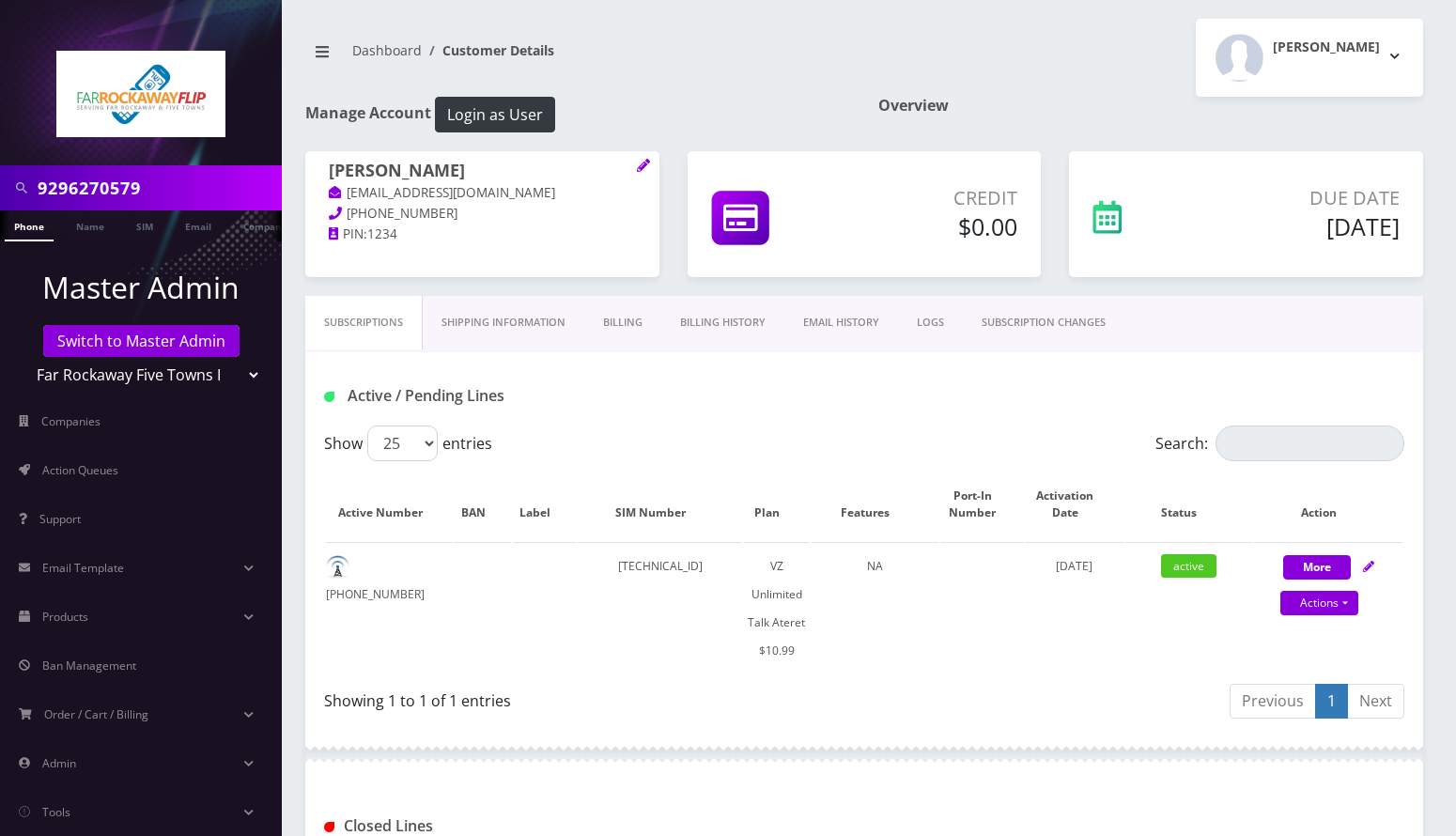 The width and height of the screenshot is (1456, 836). What do you see at coordinates (145, 225) in the screenshot?
I see `a: SIM` at bounding box center [145, 225].